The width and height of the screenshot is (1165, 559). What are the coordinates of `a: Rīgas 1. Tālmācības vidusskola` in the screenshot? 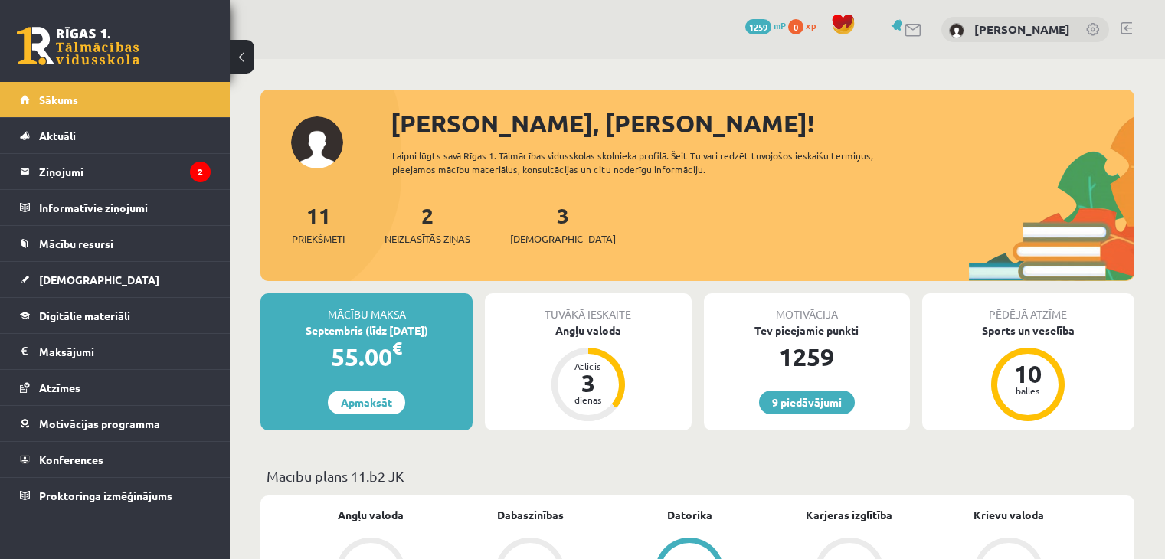 It's located at (78, 46).